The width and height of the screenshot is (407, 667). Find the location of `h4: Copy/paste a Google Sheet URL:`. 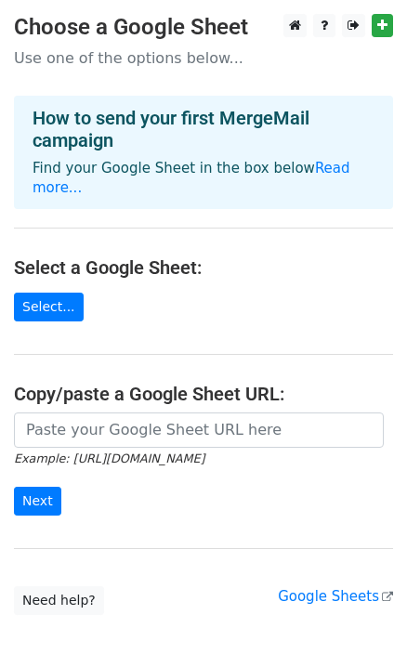

h4: Copy/paste a Google Sheet URL: is located at coordinates (203, 394).